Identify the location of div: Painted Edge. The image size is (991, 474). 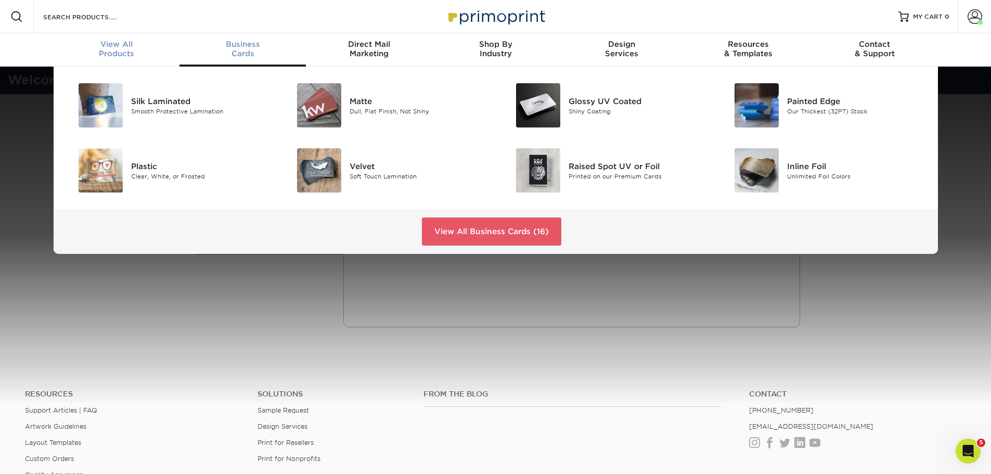
(855, 101).